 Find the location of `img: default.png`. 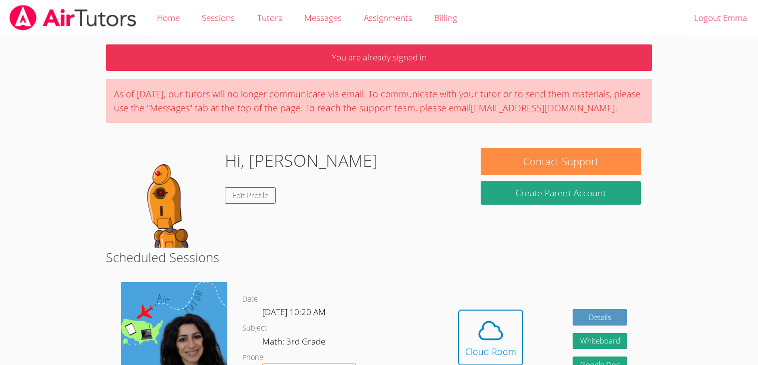

img: default.png is located at coordinates (167, 198).